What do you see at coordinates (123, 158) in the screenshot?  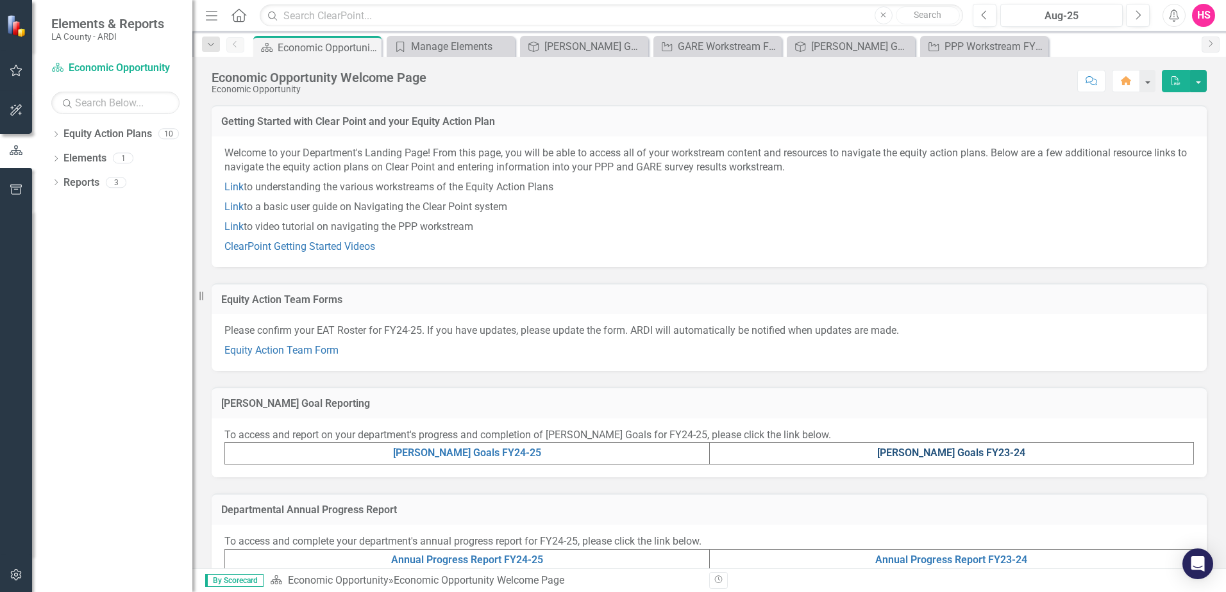 I see `div: 1` at bounding box center [123, 158].